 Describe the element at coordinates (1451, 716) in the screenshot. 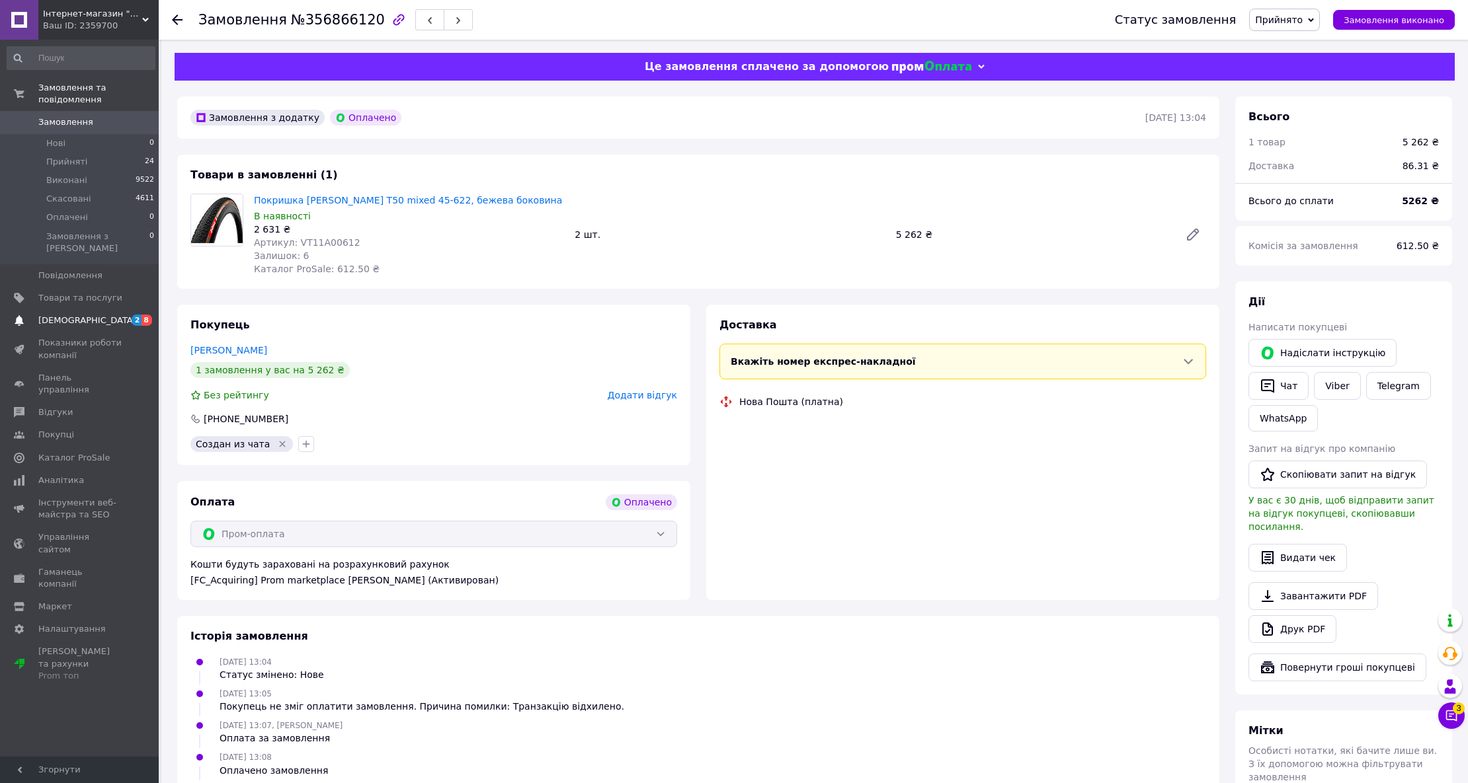

I see `button: Чат з покупцем3` at that location.